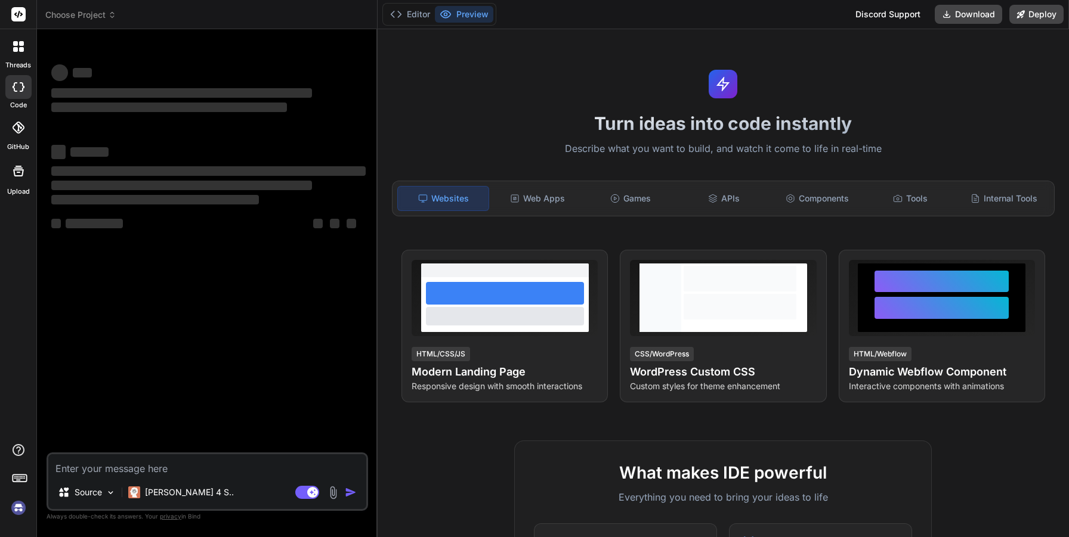 This screenshot has height=537, width=1069. I want to click on div: HTML/Webflow, so click(880, 354).